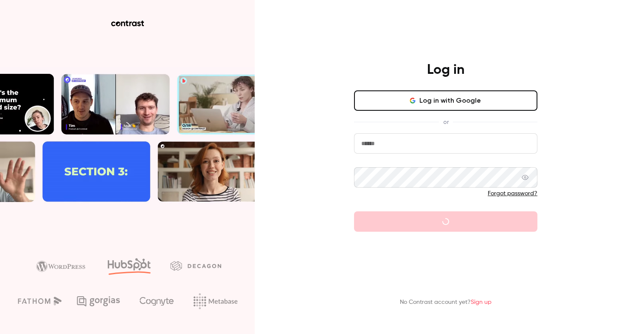 The image size is (624, 334). I want to click on img: decagon, so click(196, 266).